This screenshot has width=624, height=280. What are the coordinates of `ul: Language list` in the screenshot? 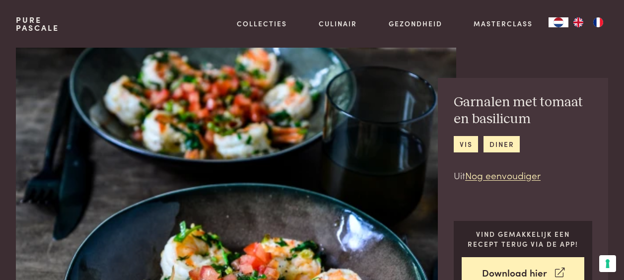 It's located at (588, 22).